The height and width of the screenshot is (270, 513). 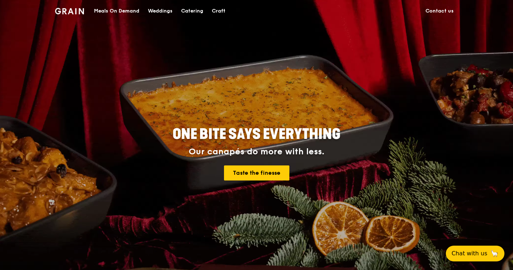 I want to click on a: Contact us, so click(x=440, y=11).